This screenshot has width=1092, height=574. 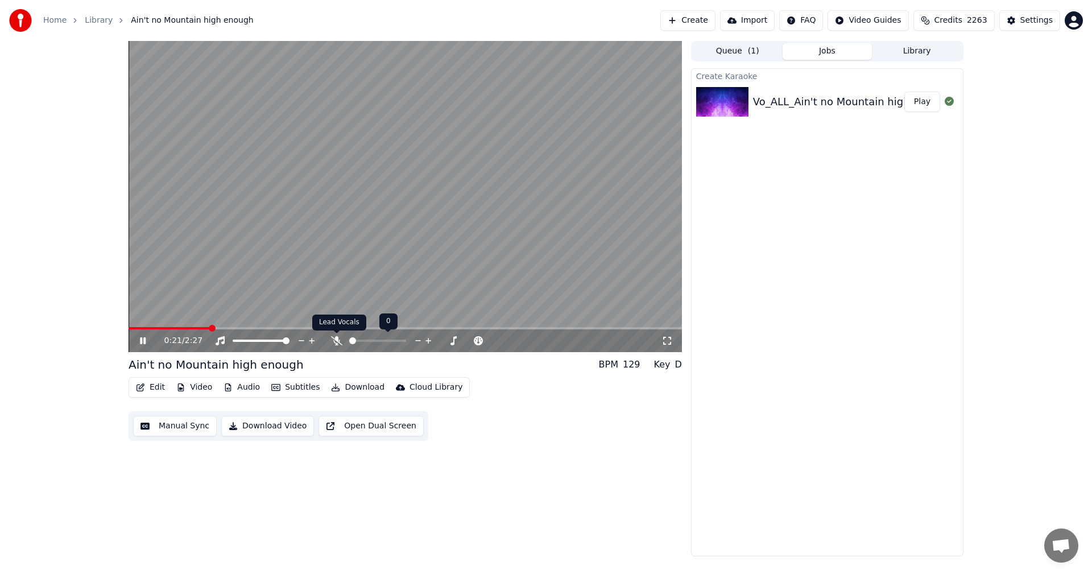 I want to click on button: Jobs, so click(x=828, y=51).